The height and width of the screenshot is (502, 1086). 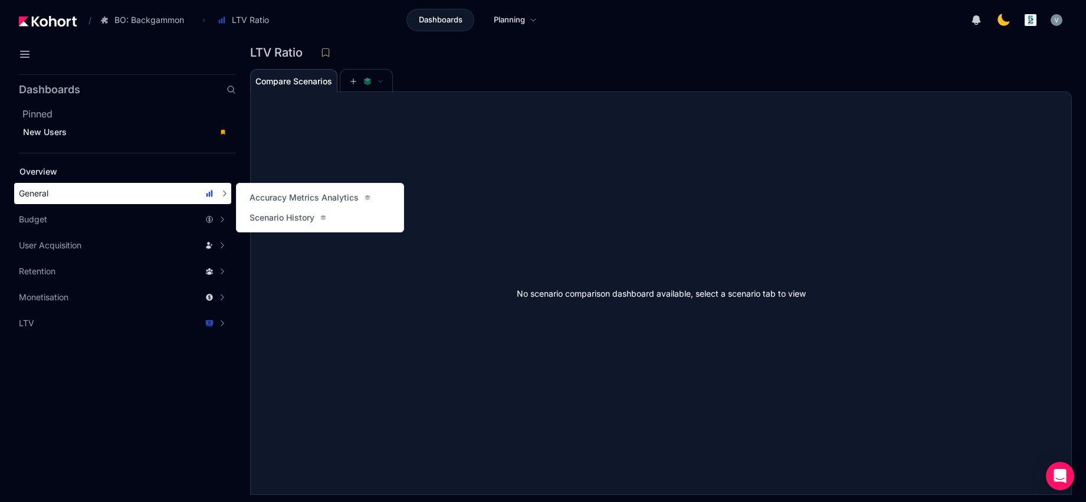 I want to click on span: User Acquisition, so click(x=50, y=245).